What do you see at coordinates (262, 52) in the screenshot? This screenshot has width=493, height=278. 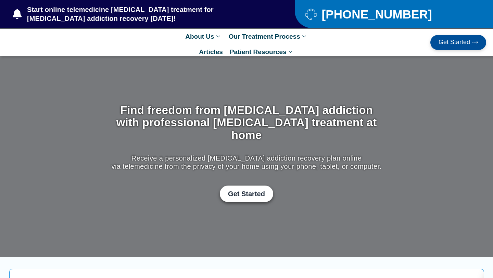 I see `a: Patient Resources` at bounding box center [262, 52].